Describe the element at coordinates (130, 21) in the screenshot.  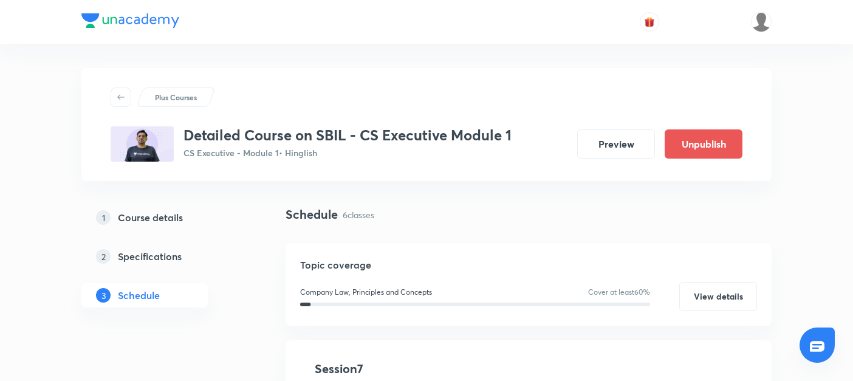
I see `img: Company Logo` at that location.